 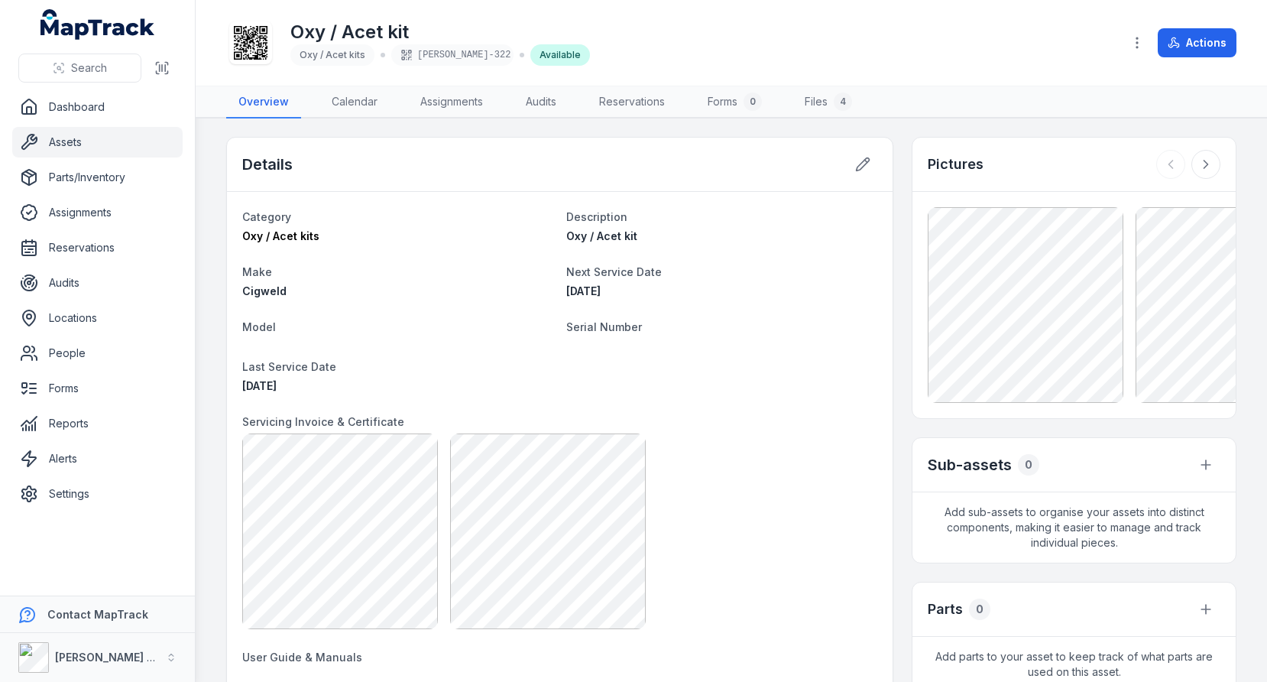 I want to click on div: Available, so click(x=560, y=55).